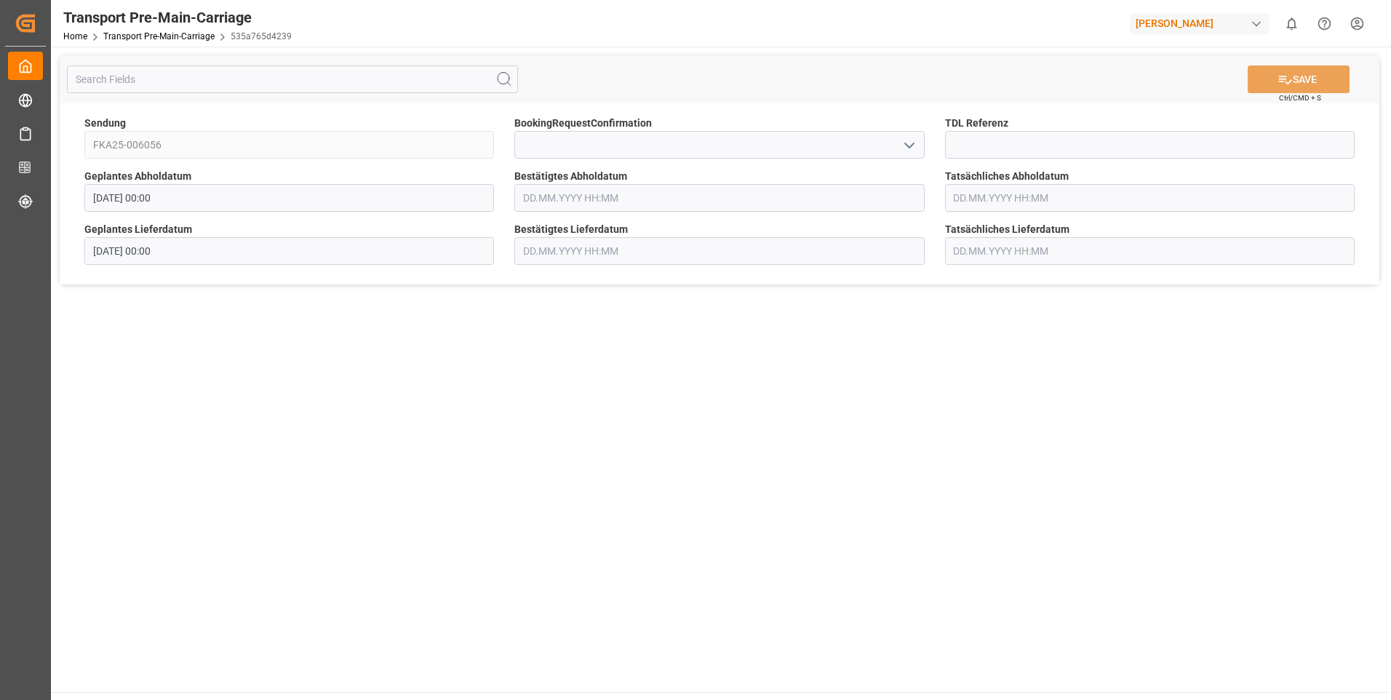  I want to click on button: SAVE, so click(1298, 79).